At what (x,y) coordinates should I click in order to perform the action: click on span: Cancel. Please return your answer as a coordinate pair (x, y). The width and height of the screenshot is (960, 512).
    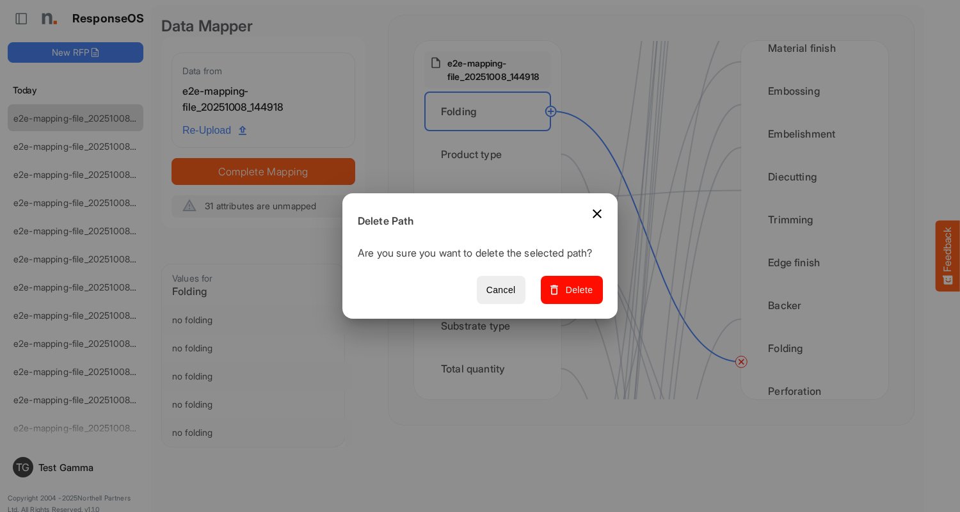
    Looking at the image, I should click on (501, 290).